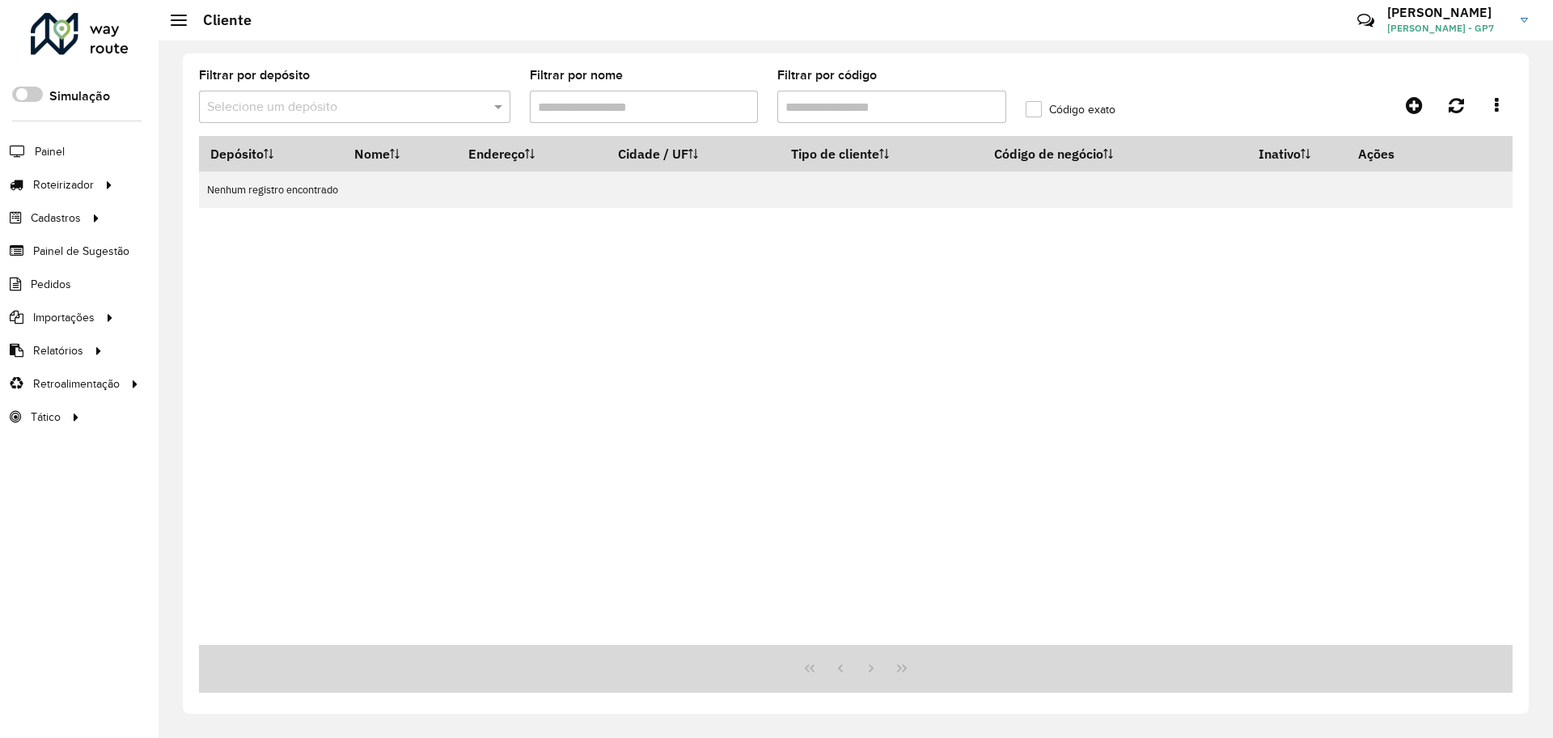 The width and height of the screenshot is (1553, 738). I want to click on span: Painel, so click(49, 151).